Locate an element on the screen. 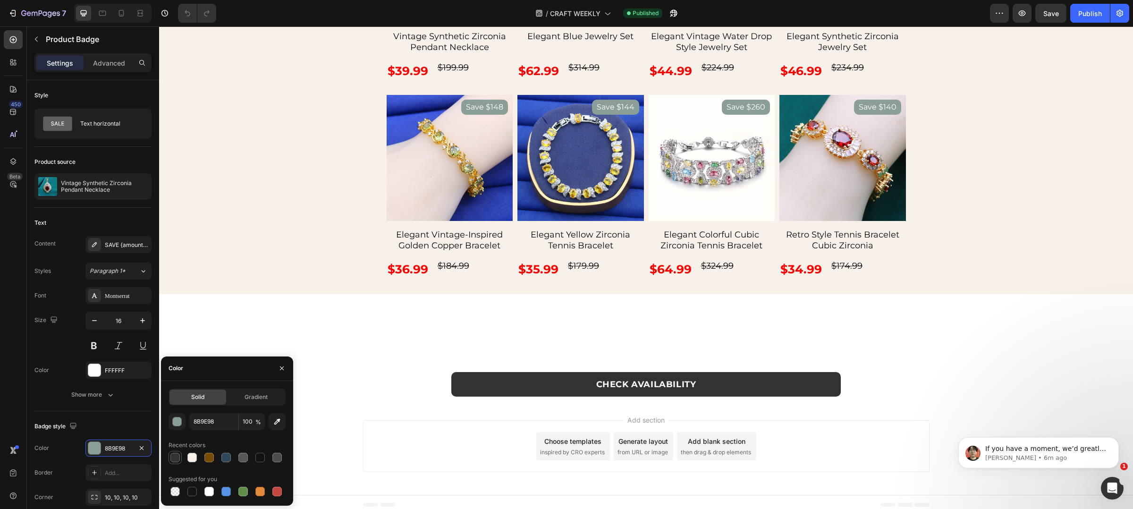 Image resolution: width=1133 pixels, height=509 pixels. div: Font is located at coordinates (40, 296).